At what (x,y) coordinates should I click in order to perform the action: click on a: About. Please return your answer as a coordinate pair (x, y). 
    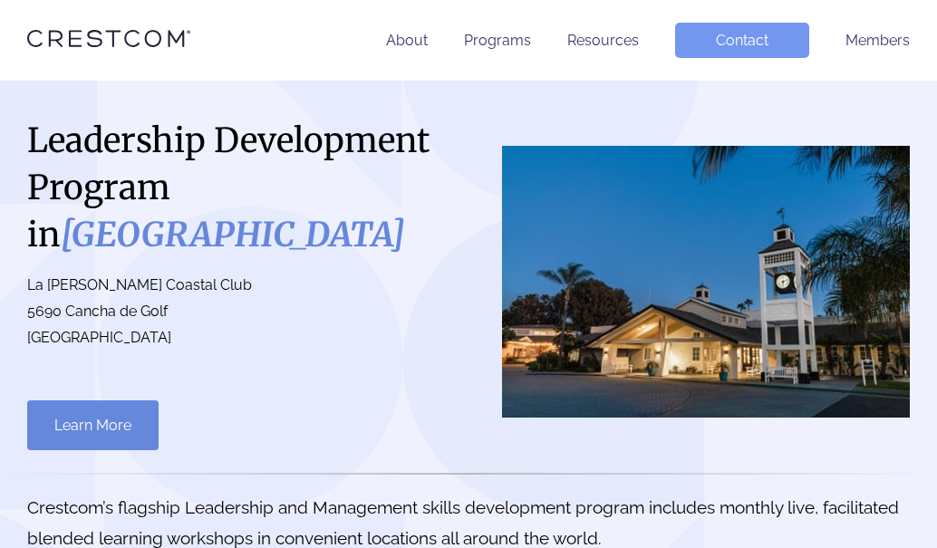
    Looking at the image, I should click on (407, 40).